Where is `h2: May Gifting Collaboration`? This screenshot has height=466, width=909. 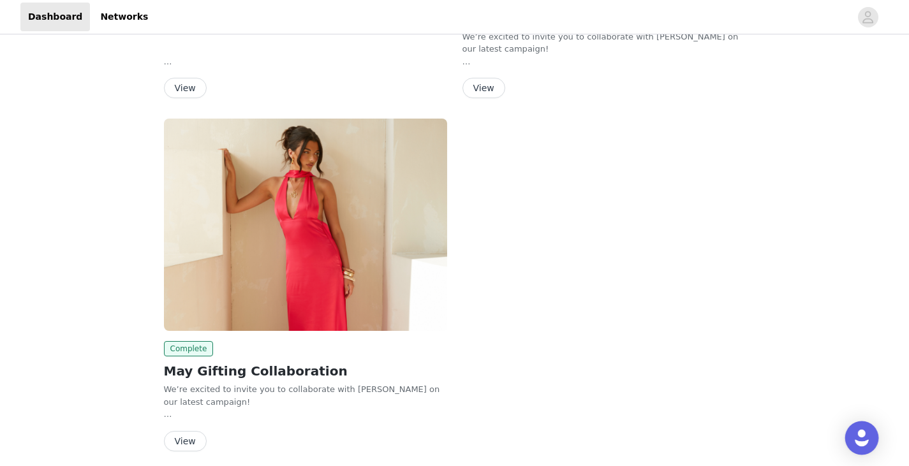 h2: May Gifting Collaboration is located at coordinates (306, 371).